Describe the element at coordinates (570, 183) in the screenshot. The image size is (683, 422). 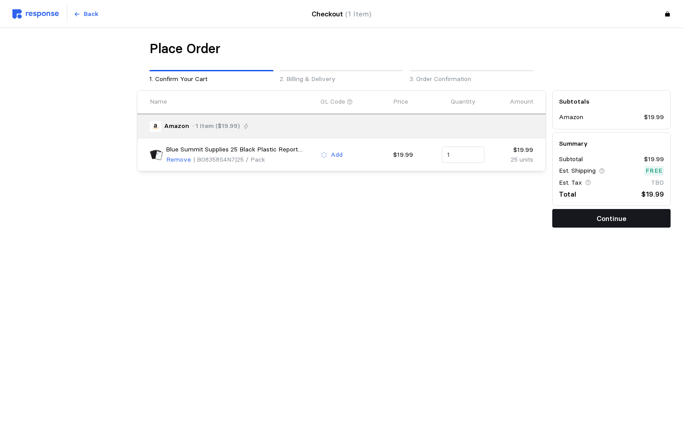
I see `p: Est. Tax` at that location.